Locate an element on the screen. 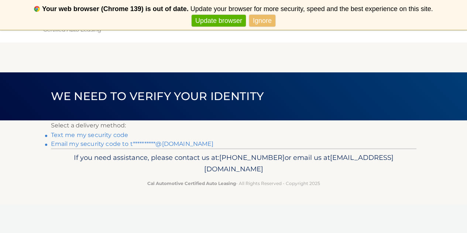 The image size is (467, 233). strong: Cal Automotive Certified Auto Leasing is located at coordinates (192, 183).